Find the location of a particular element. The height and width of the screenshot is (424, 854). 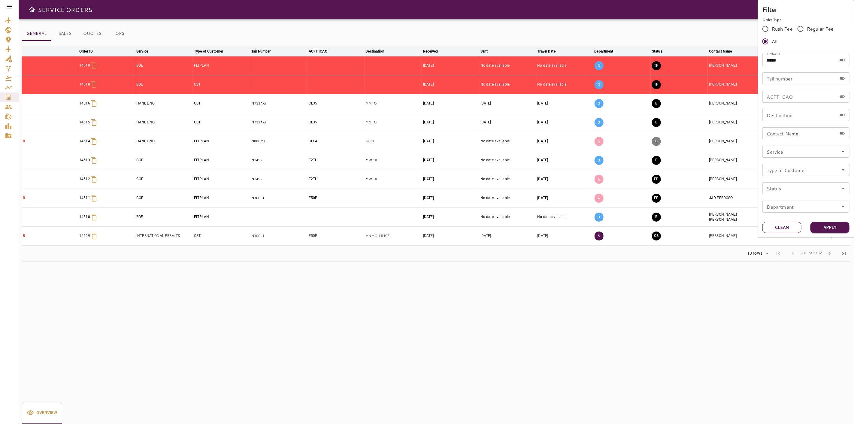

div: rushFeeOrder is located at coordinates (806, 35).